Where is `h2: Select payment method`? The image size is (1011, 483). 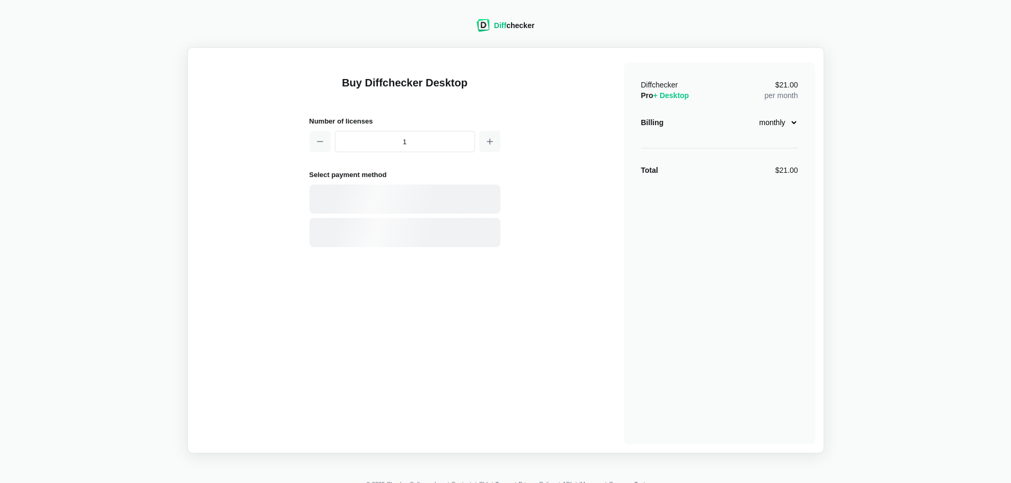
h2: Select payment method is located at coordinates (405, 175).